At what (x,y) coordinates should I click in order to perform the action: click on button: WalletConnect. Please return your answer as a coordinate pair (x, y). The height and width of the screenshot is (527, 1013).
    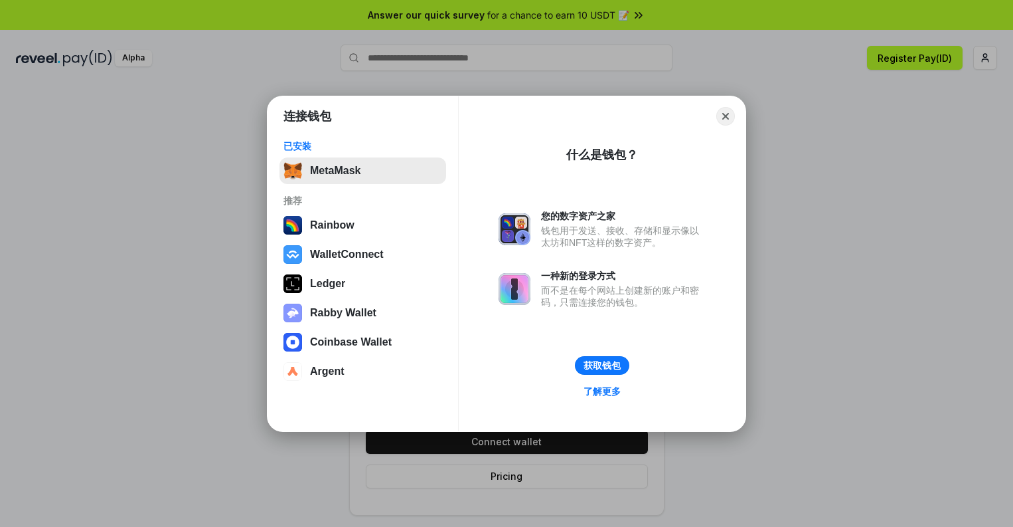
    Looking at the image, I should click on (363, 254).